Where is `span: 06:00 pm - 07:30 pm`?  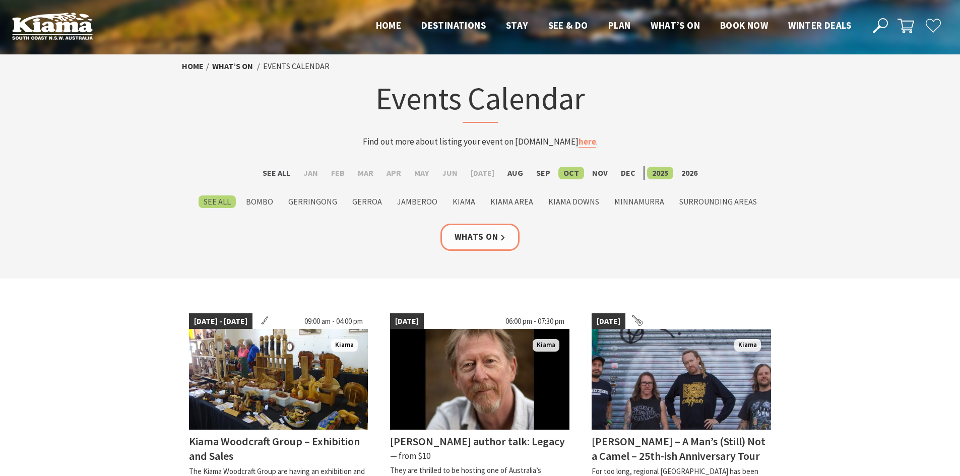 span: 06:00 pm - 07:30 pm is located at coordinates (535, 321).